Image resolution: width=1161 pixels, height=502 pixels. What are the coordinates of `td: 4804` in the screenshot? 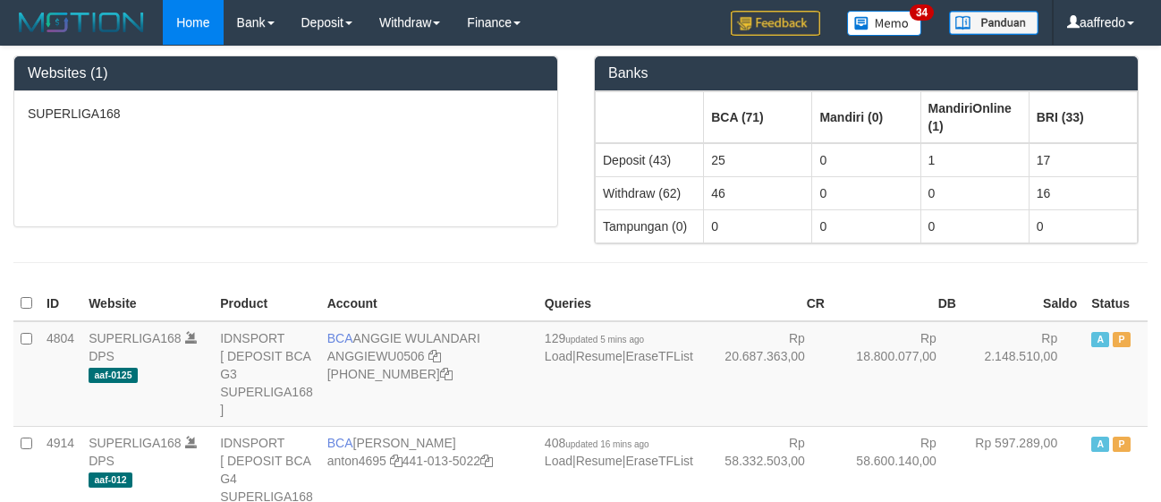 It's located at (60, 374).